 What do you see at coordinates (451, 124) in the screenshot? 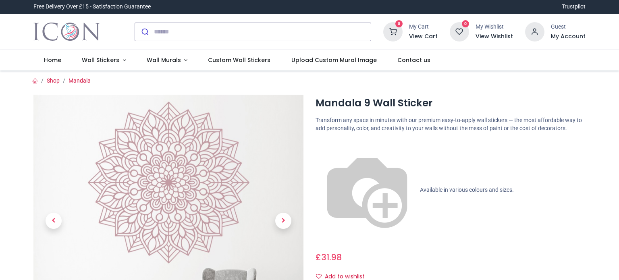
I see `p: Transform any space in minutes with our premium easy-to-apply wall stickers — the most affordable...` at bounding box center [451, 124].